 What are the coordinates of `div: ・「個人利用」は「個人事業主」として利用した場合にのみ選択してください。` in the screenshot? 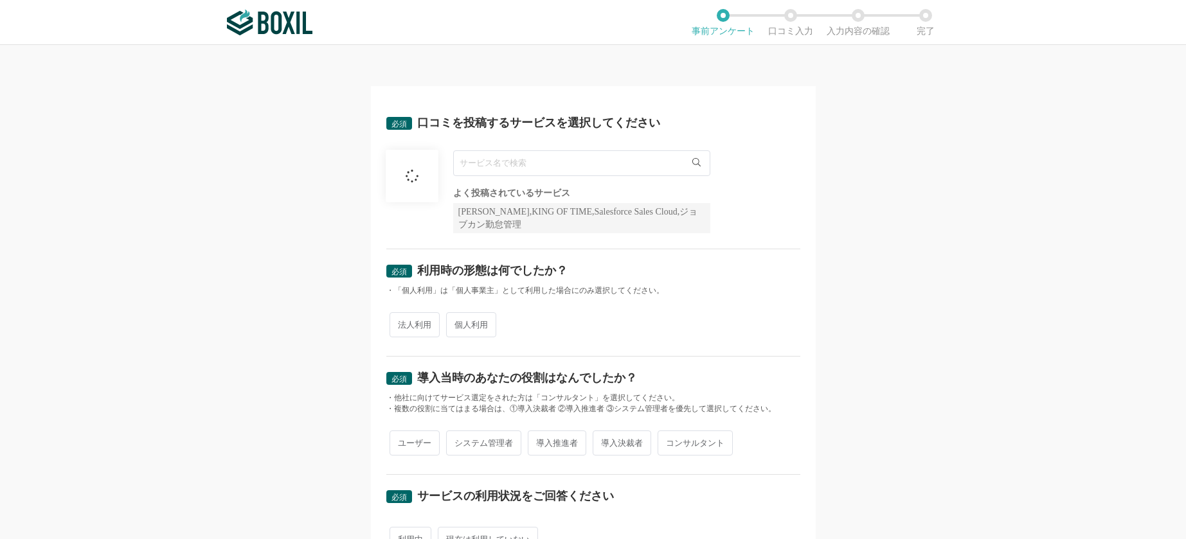 It's located at (593, 291).